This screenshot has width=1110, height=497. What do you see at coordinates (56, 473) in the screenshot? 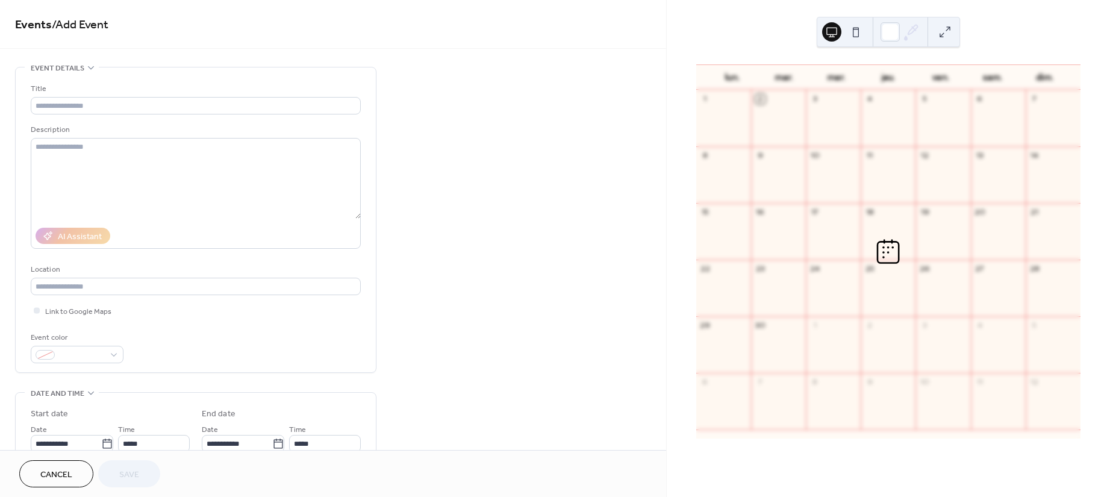
I see `a: Cancel` at bounding box center [56, 473].